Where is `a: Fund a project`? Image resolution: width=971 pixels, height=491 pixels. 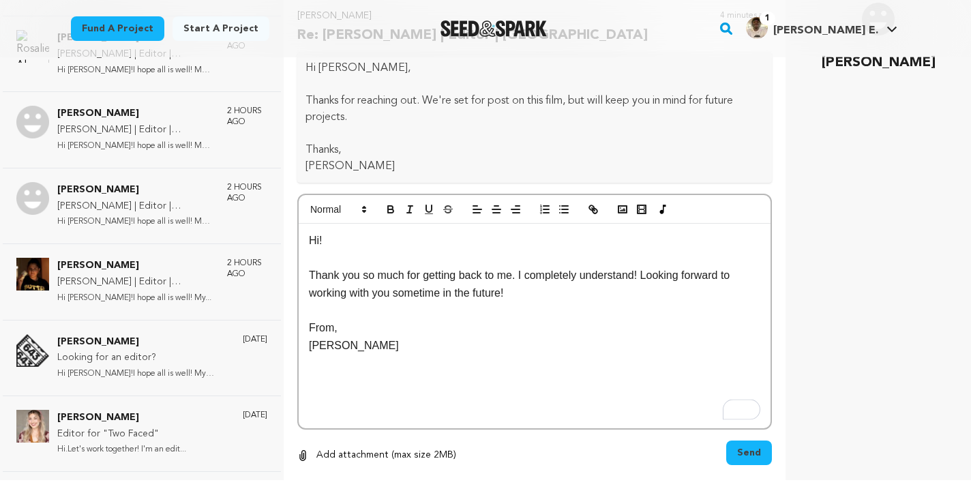
a: Fund a project is located at coordinates (117, 29).